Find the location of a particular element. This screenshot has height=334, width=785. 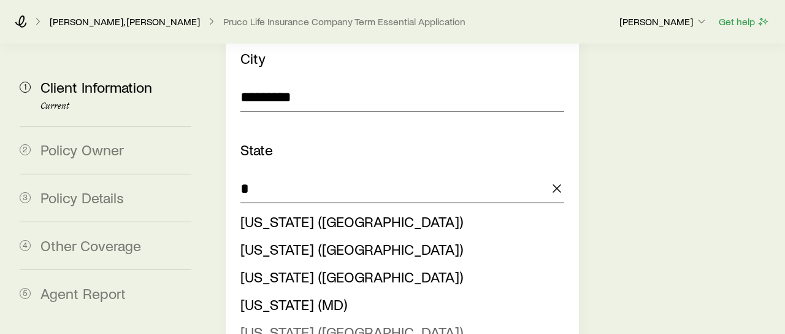

span: 2 is located at coordinates (25, 150).